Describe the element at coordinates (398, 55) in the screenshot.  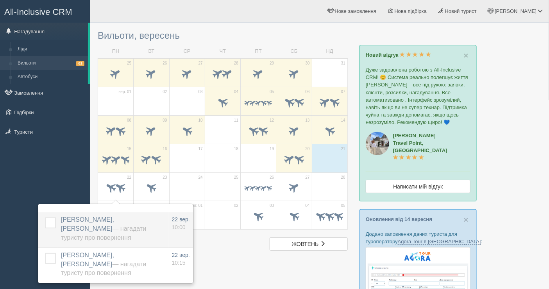
I see `a: Новий відгук` at that location.